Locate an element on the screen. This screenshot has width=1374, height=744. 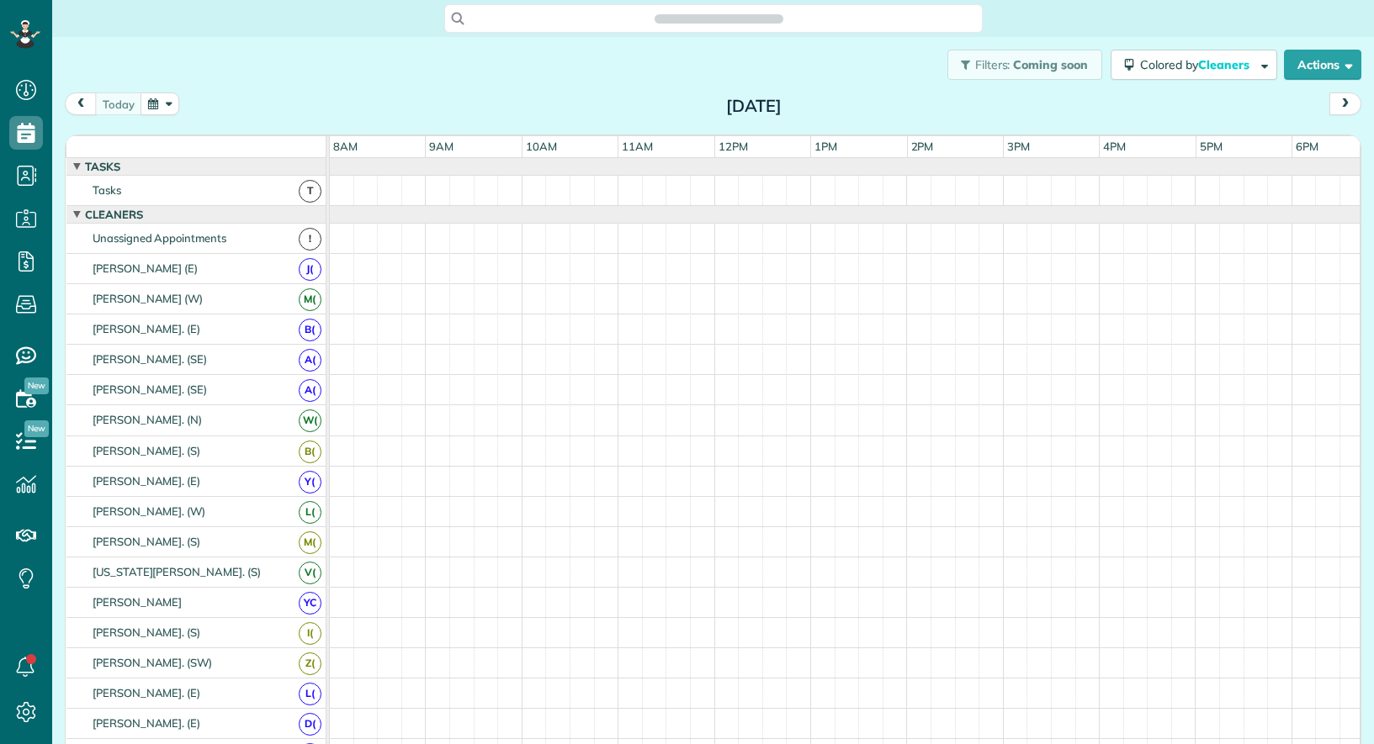
button: prev is located at coordinates (81, 103).